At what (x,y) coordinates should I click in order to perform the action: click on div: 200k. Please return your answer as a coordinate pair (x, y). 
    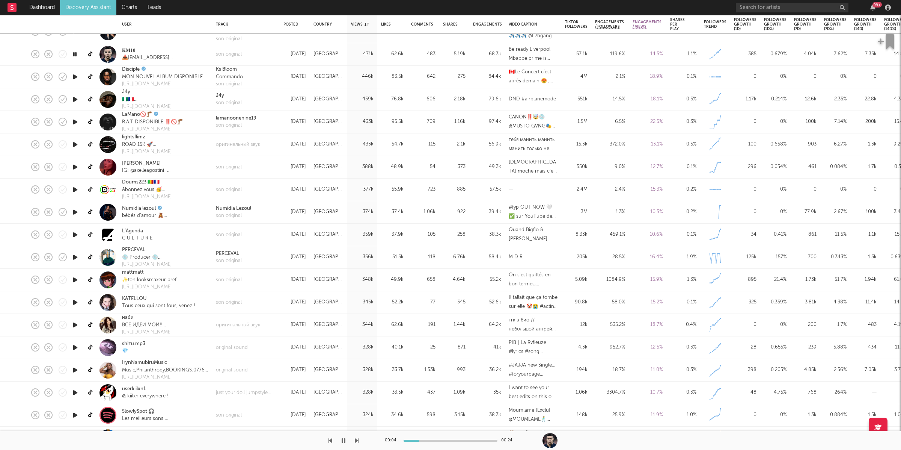
    Looking at the image, I should click on (866, 122).